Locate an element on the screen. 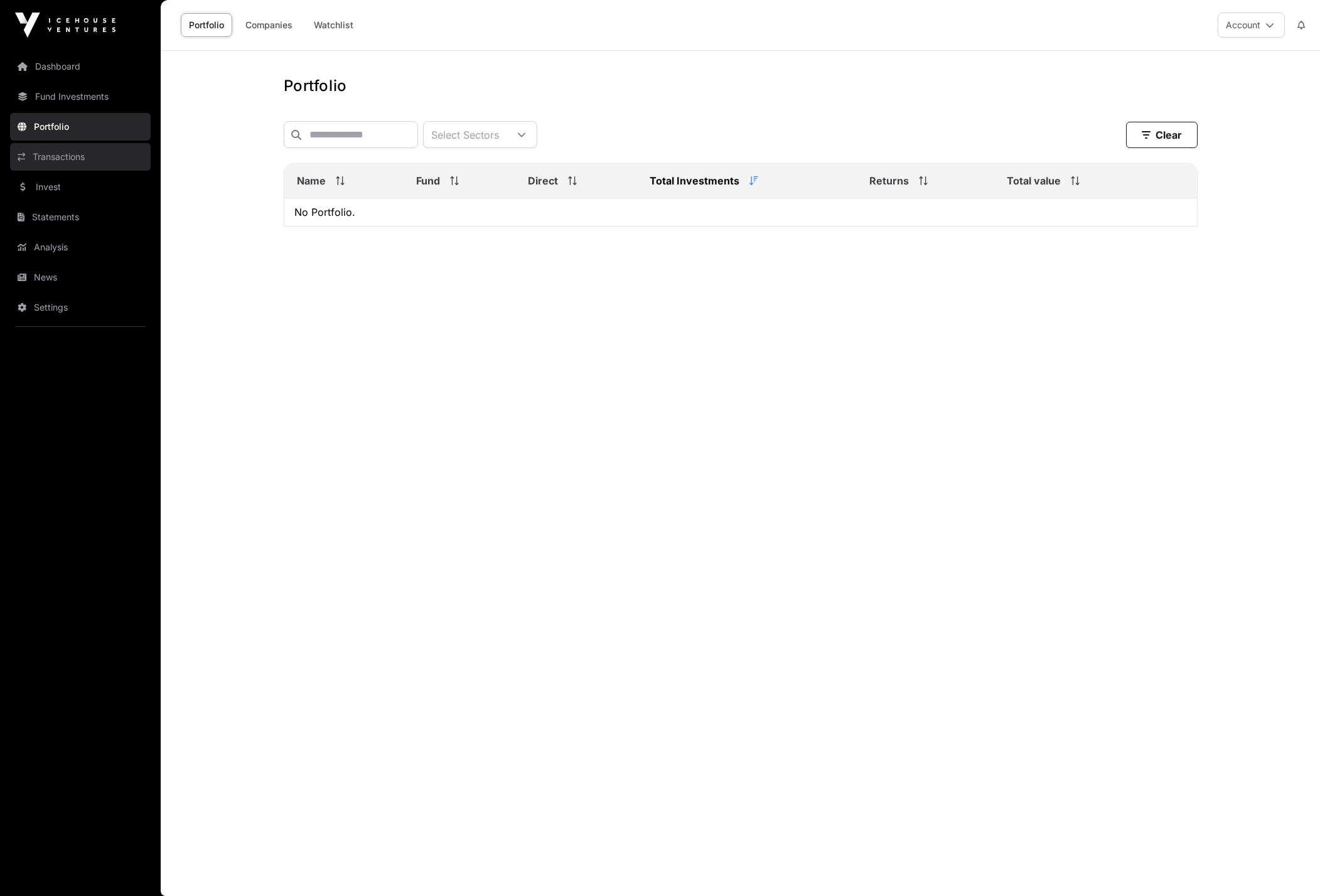  td: No Portfolio. is located at coordinates (740, 212).